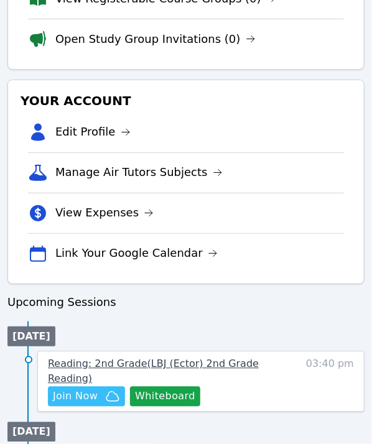  I want to click on a: View Expenses, so click(104, 213).